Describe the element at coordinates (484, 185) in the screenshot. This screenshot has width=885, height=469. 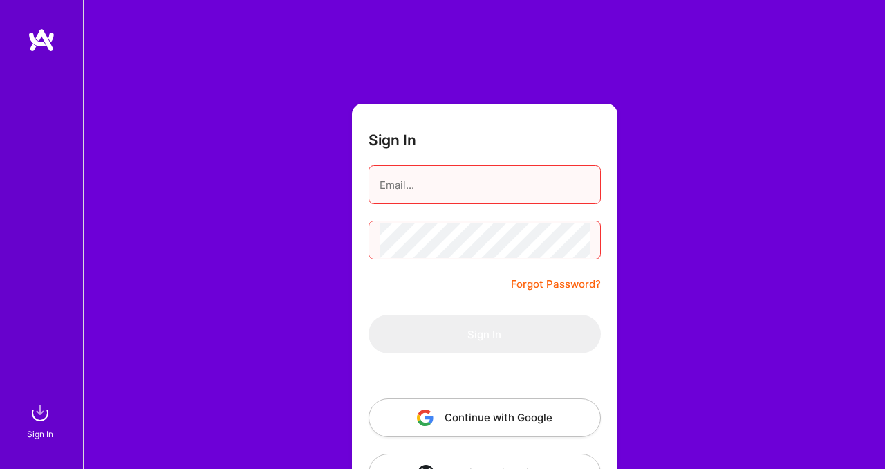
I see `input: Email...` at that location.